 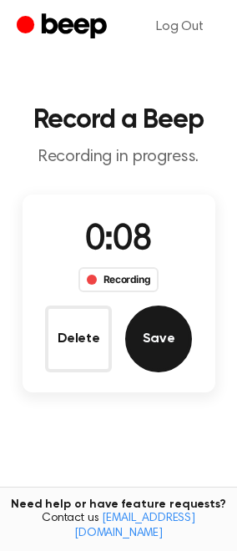 I want to click on p: Recording in progress., so click(x=119, y=157).